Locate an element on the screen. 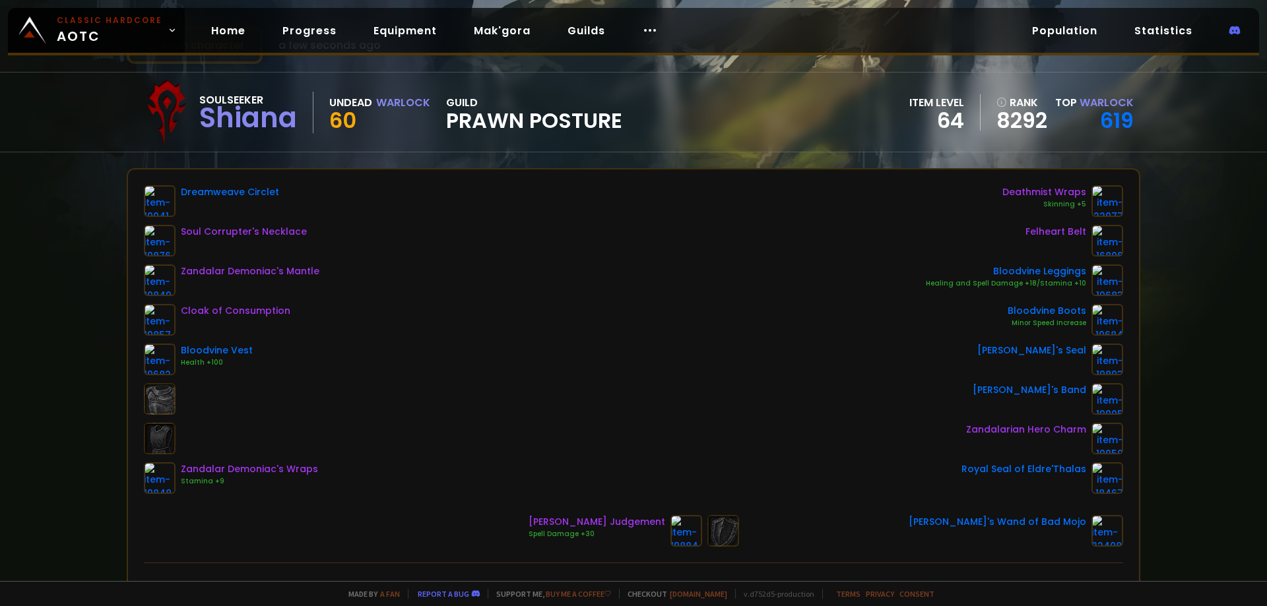 This screenshot has width=1267, height=606. div: Stamina is located at coordinates (427, 587).